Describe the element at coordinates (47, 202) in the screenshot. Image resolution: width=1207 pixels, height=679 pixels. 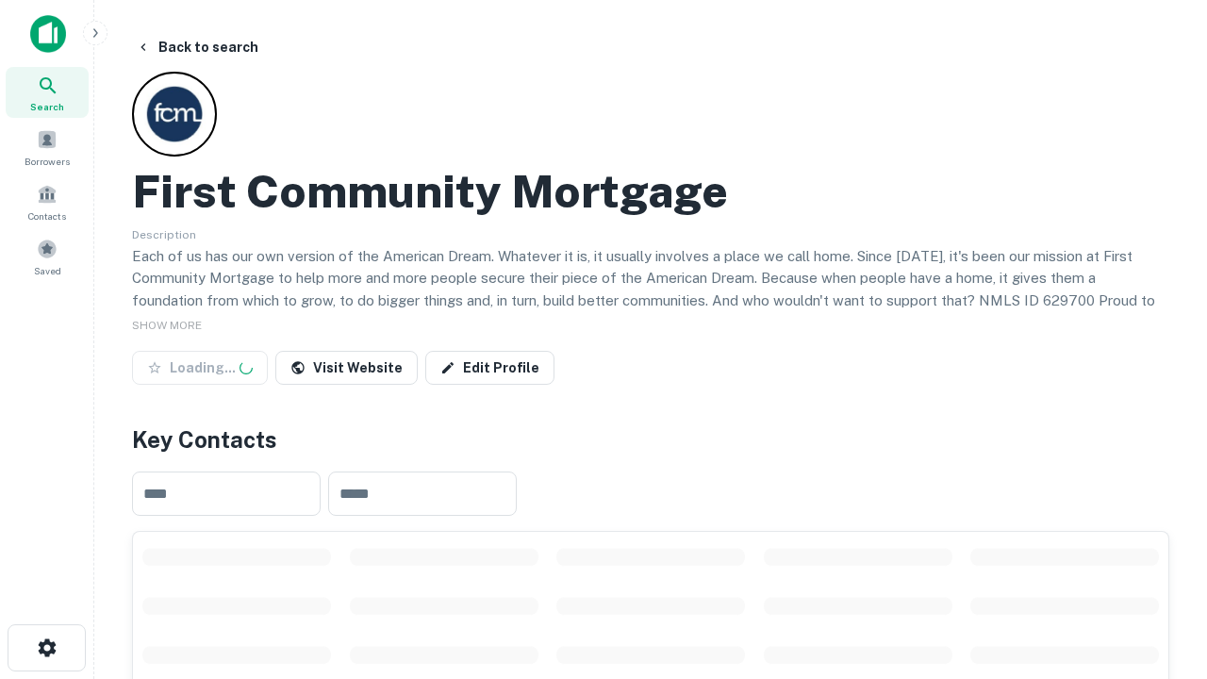
I see `div: Contacts` at that location.